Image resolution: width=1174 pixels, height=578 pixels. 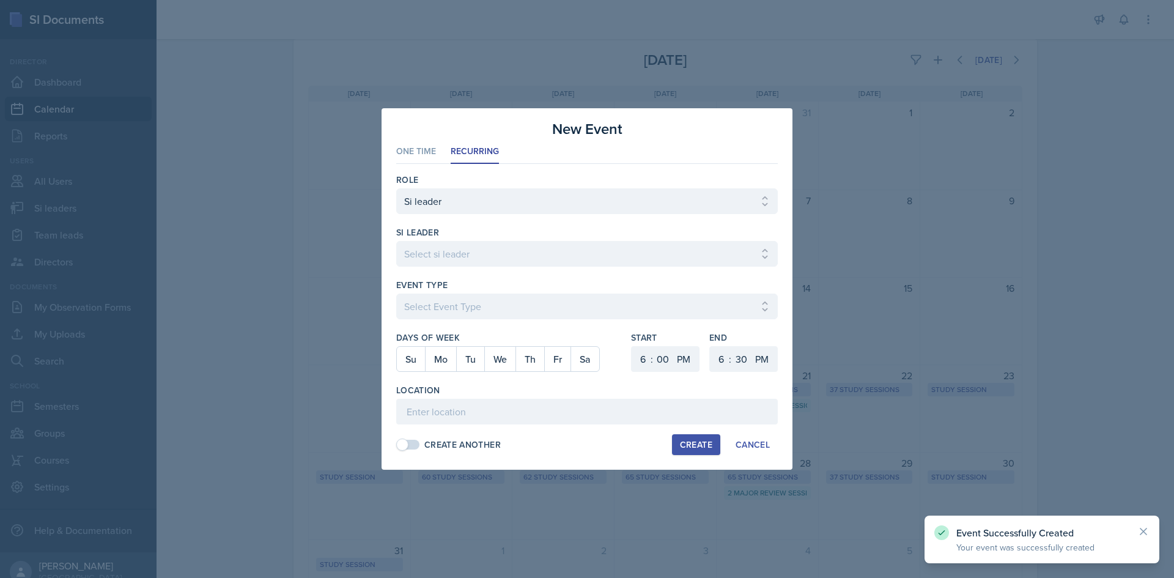 I want to click on button: Fr, so click(x=557, y=359).